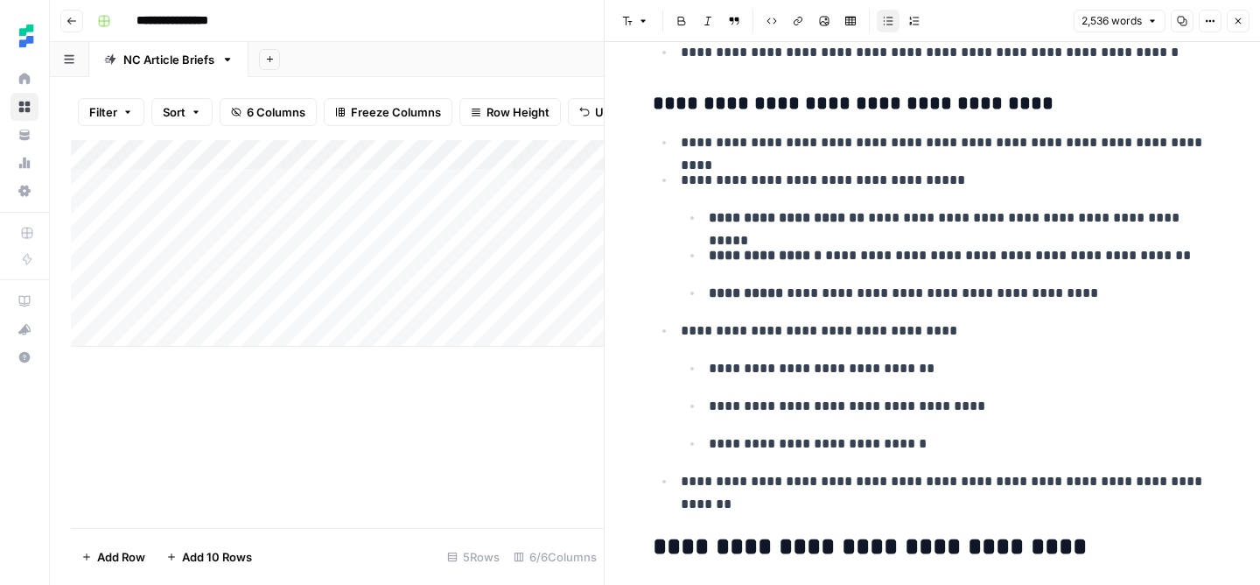 The width and height of the screenshot is (1260, 585). What do you see at coordinates (474, 557) in the screenshot?
I see `div: 5 Rows` at bounding box center [474, 557].